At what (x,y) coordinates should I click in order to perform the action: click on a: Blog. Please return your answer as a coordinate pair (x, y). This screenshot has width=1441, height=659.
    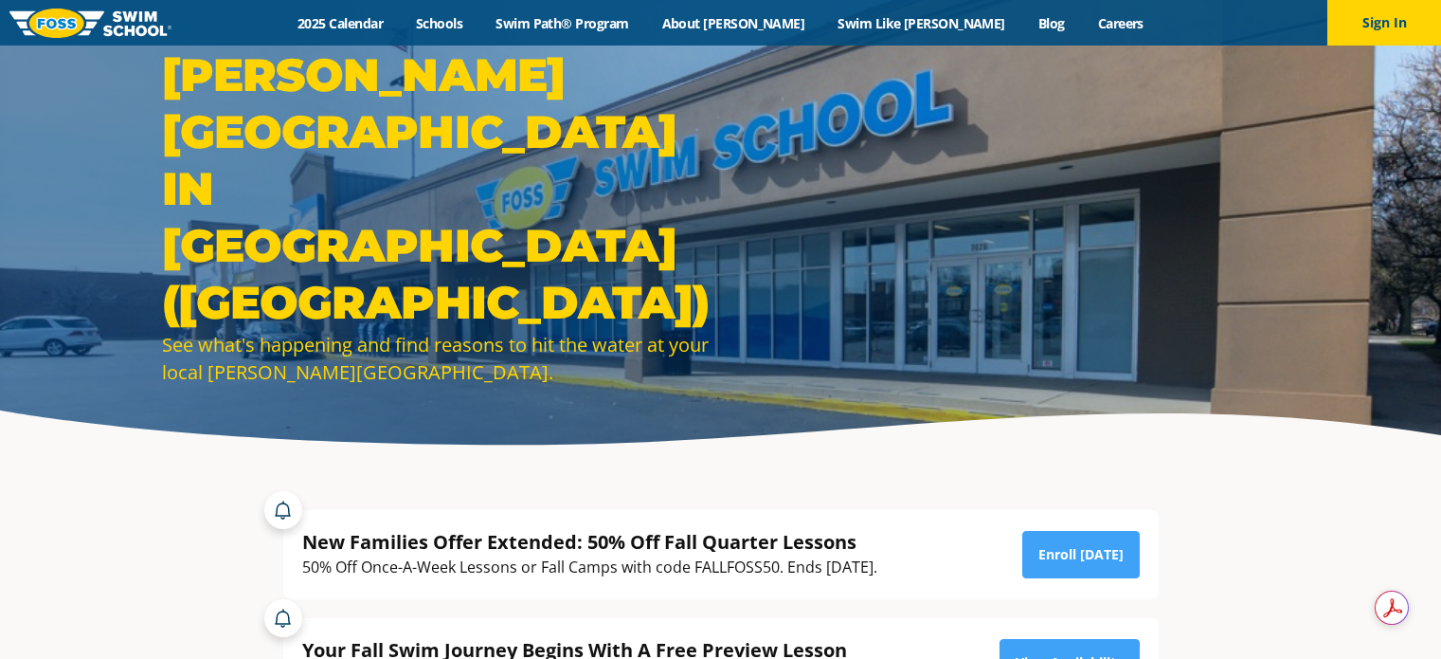
    Looking at the image, I should click on (1051, 23).